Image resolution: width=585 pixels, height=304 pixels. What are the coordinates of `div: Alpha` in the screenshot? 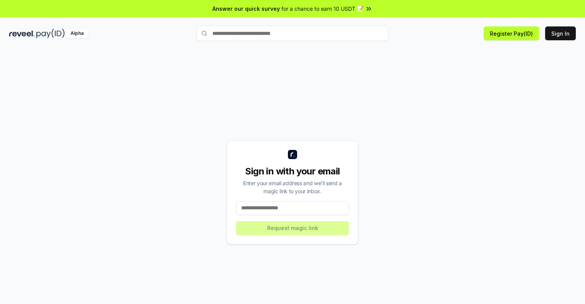 It's located at (77, 33).